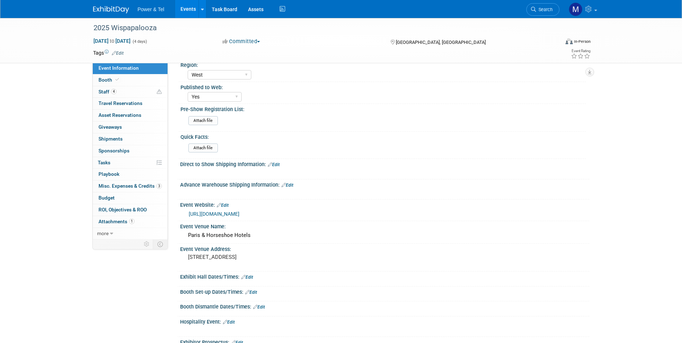 The image size is (682, 343). What do you see at coordinates (130, 186) in the screenshot?
I see `a: Misc. Expenses & Credits3` at bounding box center [130, 186].